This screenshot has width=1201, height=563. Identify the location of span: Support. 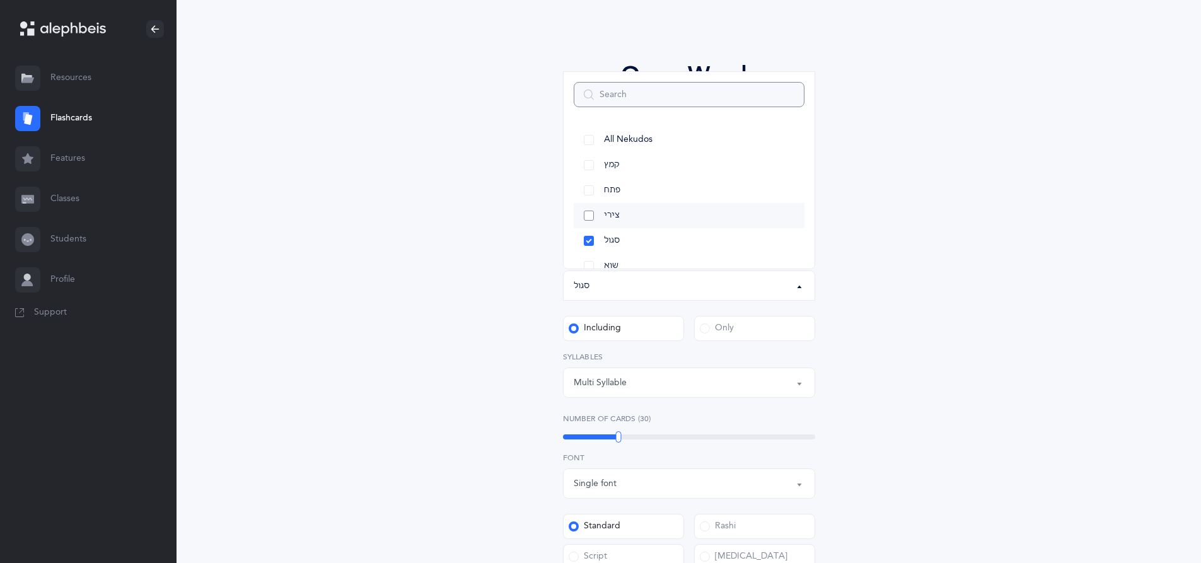
(50, 313).